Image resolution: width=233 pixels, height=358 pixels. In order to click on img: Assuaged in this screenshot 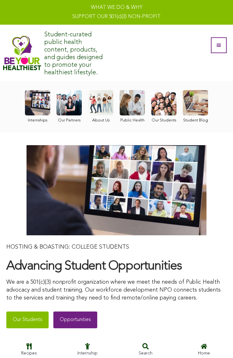, I will do `click(22, 53)`.